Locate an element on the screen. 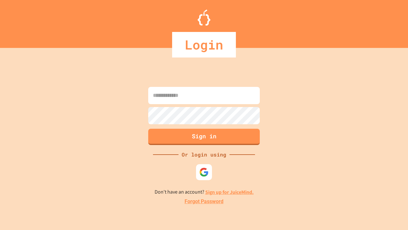 This screenshot has height=230, width=408. div: Or login using is located at coordinates (204, 154).